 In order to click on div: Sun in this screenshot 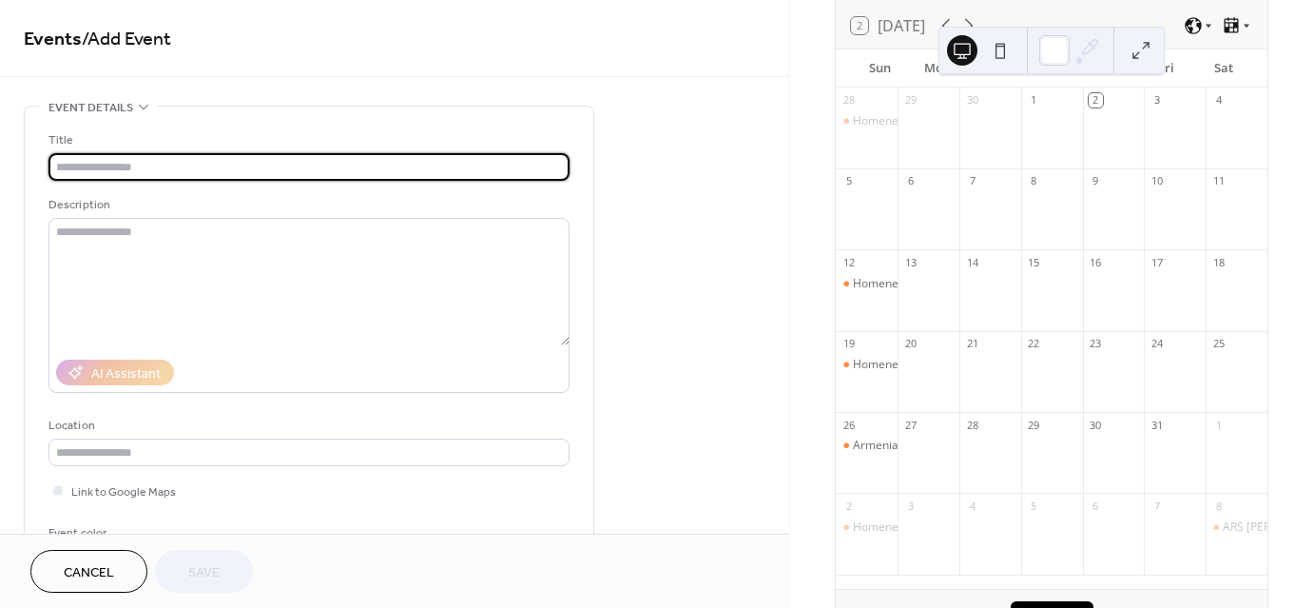, I will do `click(879, 68)`.